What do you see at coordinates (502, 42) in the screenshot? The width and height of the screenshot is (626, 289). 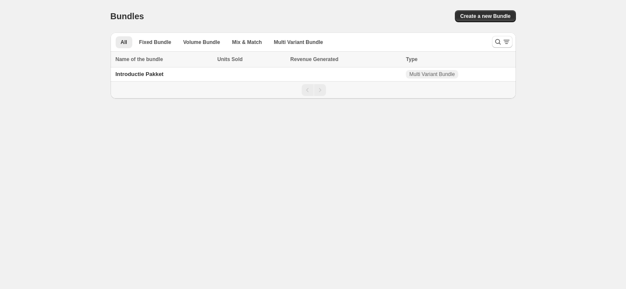 I see `button: Search and filter results` at bounding box center [502, 42].